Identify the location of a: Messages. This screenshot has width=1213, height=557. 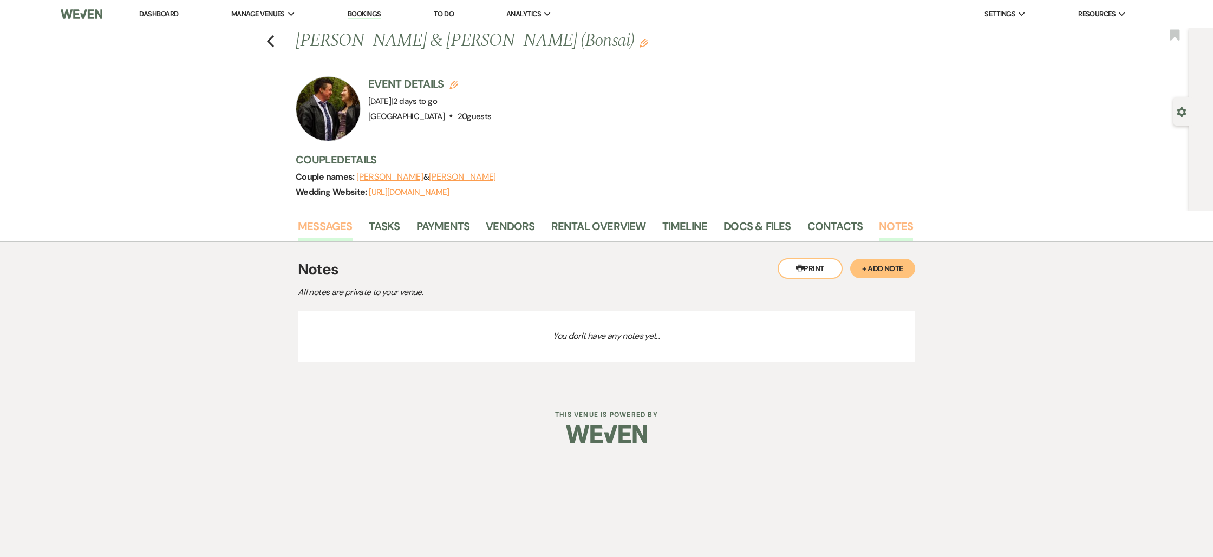
(325, 230).